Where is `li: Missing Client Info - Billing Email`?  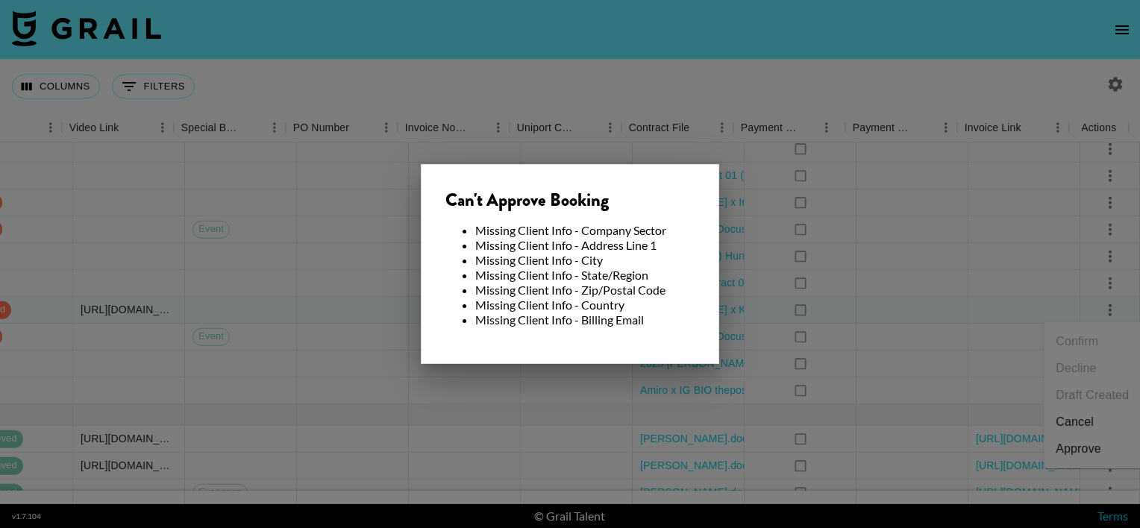
li: Missing Client Info - Billing Email is located at coordinates (585, 320).